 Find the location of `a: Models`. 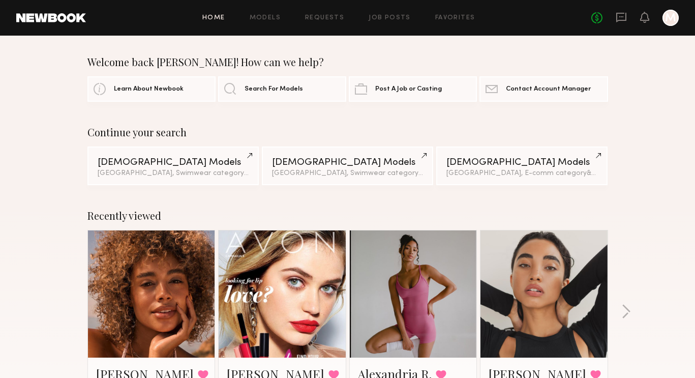

a: Models is located at coordinates (265, 18).